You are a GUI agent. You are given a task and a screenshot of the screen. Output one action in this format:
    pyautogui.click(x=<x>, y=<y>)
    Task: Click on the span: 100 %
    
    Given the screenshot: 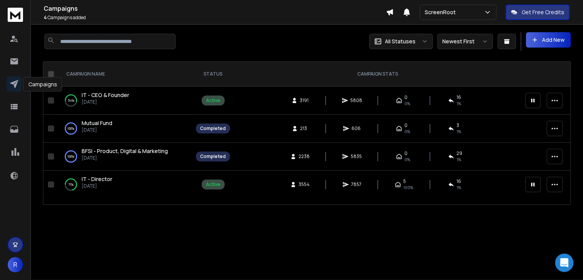 What is the action you would take?
    pyautogui.click(x=409, y=188)
    